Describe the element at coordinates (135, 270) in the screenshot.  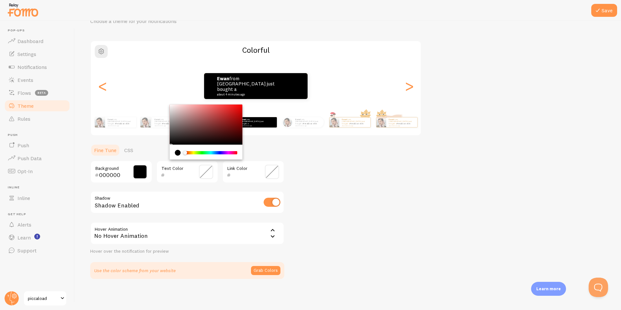
I see `p: Use the color scheme from your website` at that location.